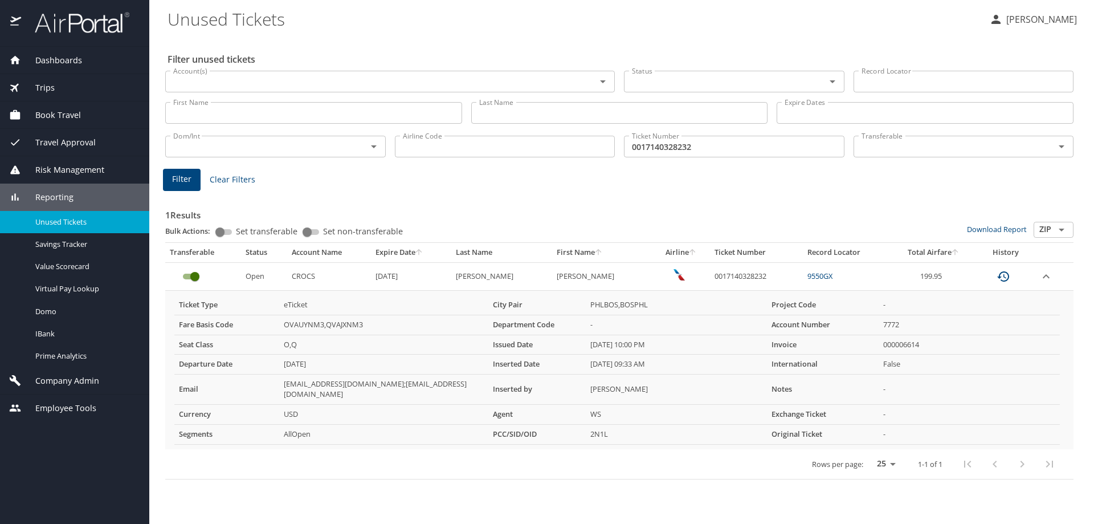 This screenshot has width=1094, height=524. What do you see at coordinates (76, 22) in the screenshot?
I see `img: airportal-logo.png` at bounding box center [76, 22].